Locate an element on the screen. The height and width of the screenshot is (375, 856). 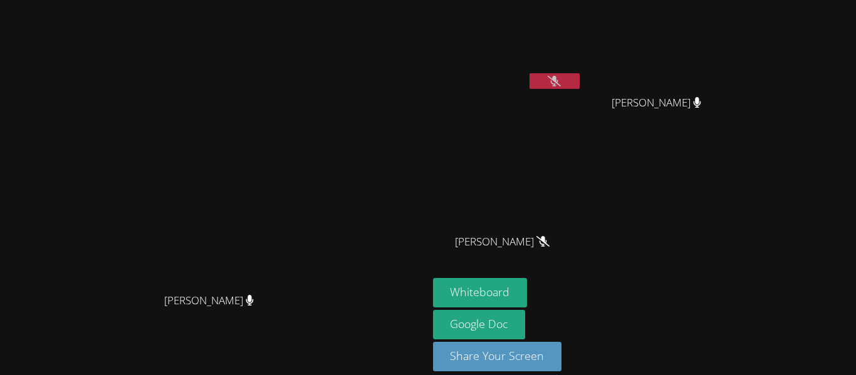
button: Share Your Screen is located at coordinates (497, 356).